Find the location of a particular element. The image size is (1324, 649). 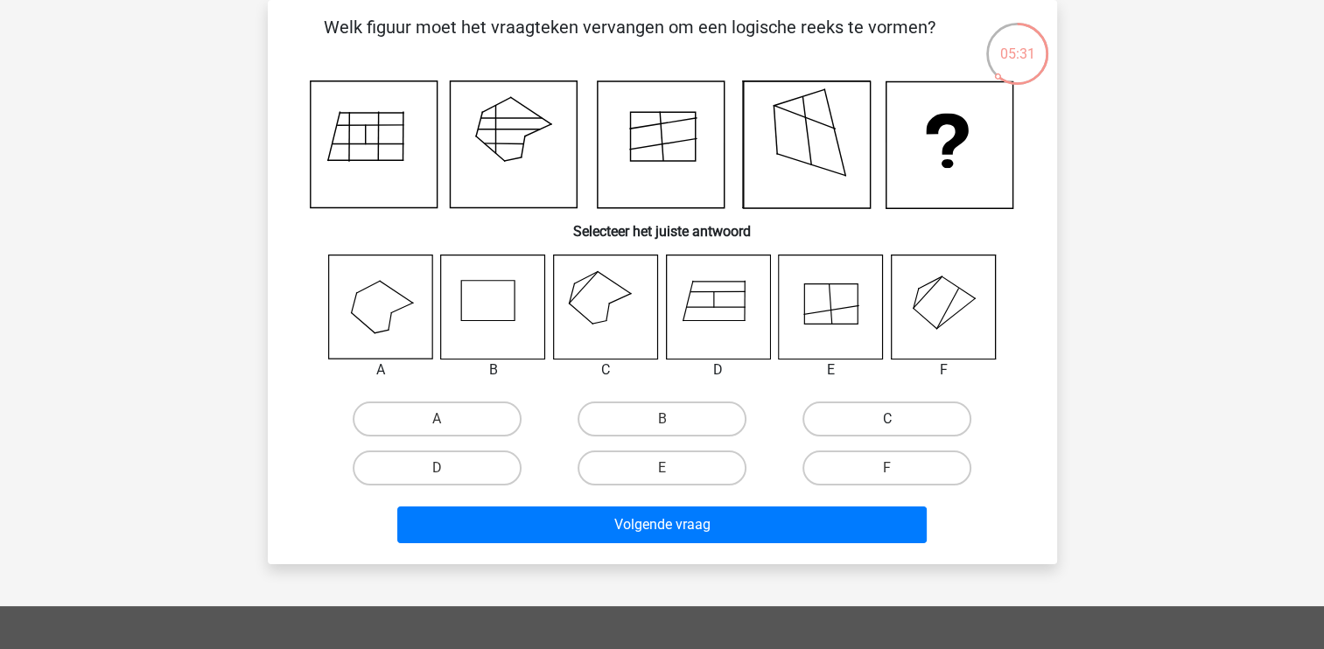

div: A is located at coordinates (381, 370).